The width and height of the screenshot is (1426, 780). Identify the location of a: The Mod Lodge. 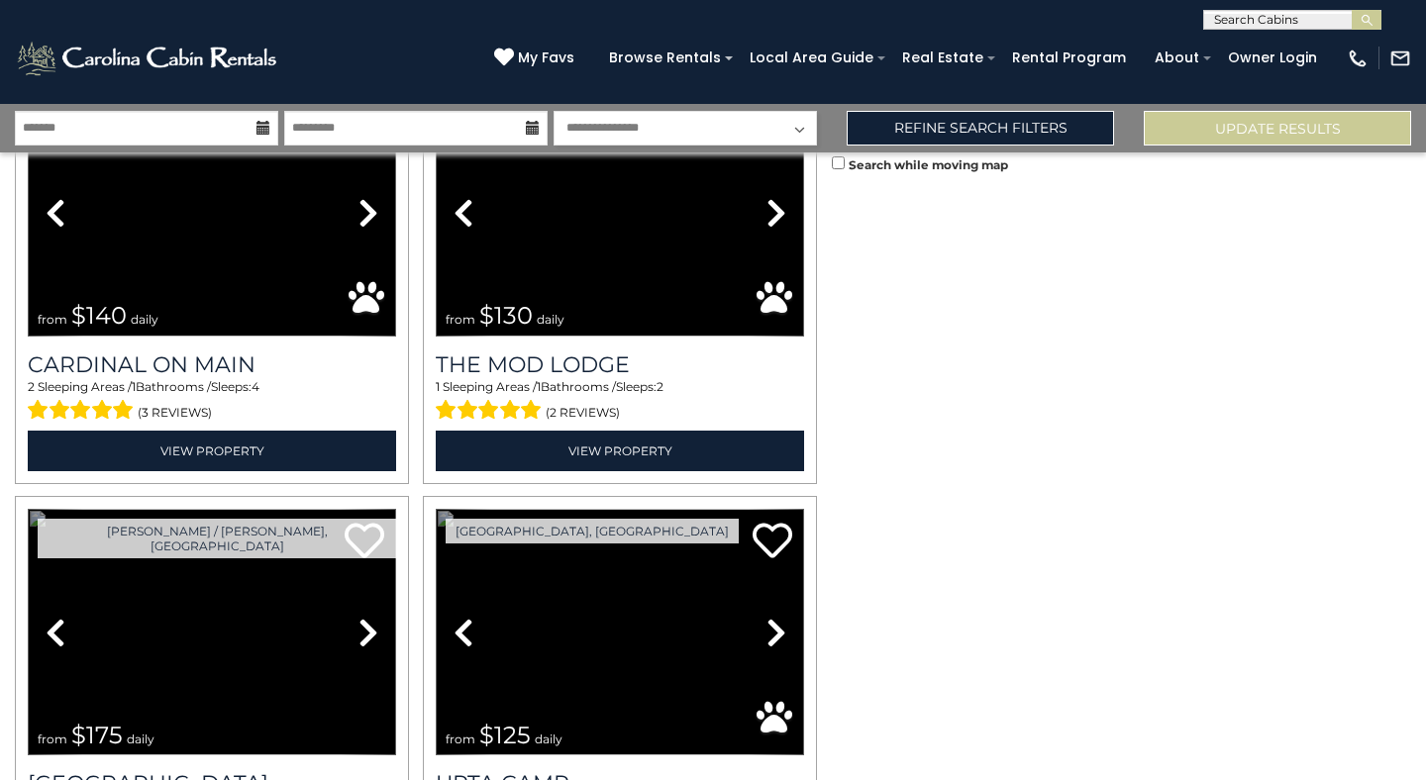
(620, 364).